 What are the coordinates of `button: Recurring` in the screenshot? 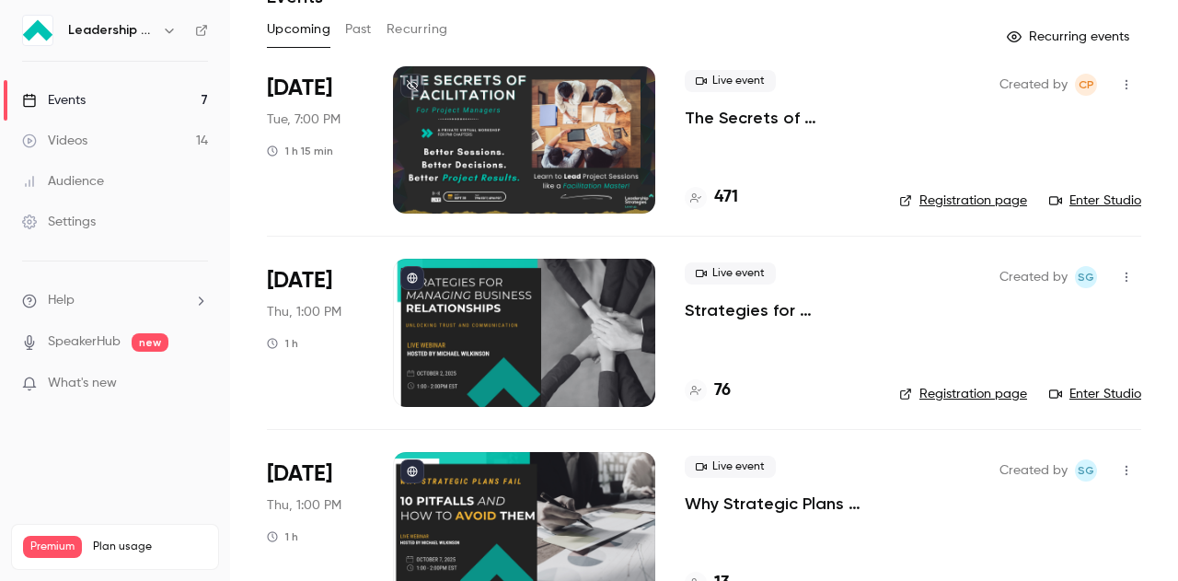 It's located at (417, 29).